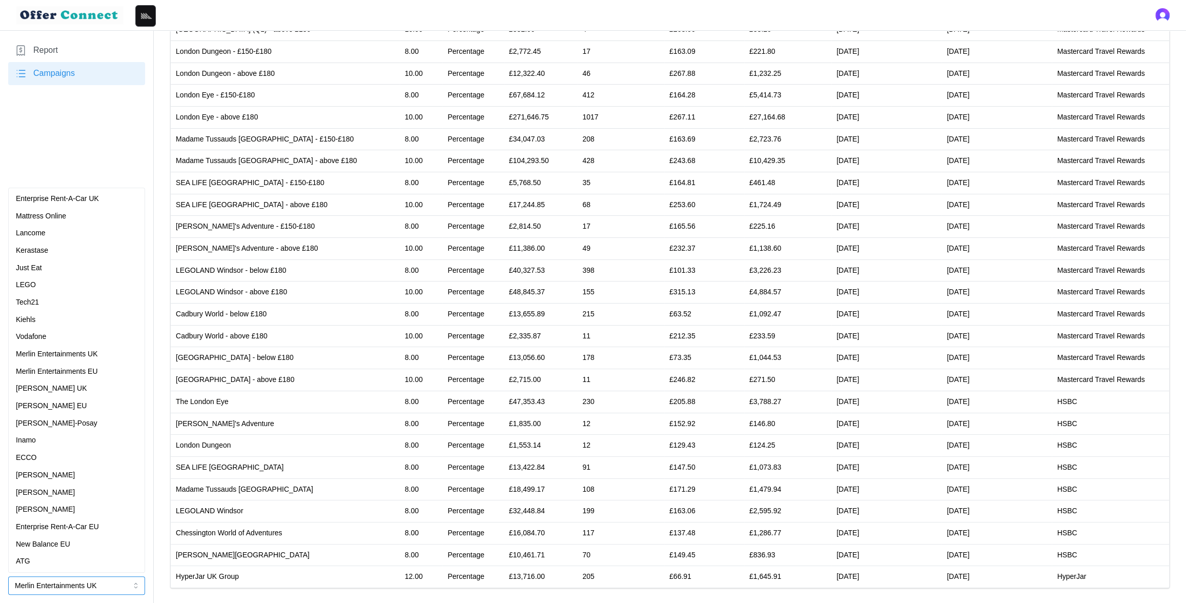 The width and height of the screenshot is (1186, 603). Describe the element at coordinates (704, 358) in the screenshot. I see `td: £73.35` at that location.